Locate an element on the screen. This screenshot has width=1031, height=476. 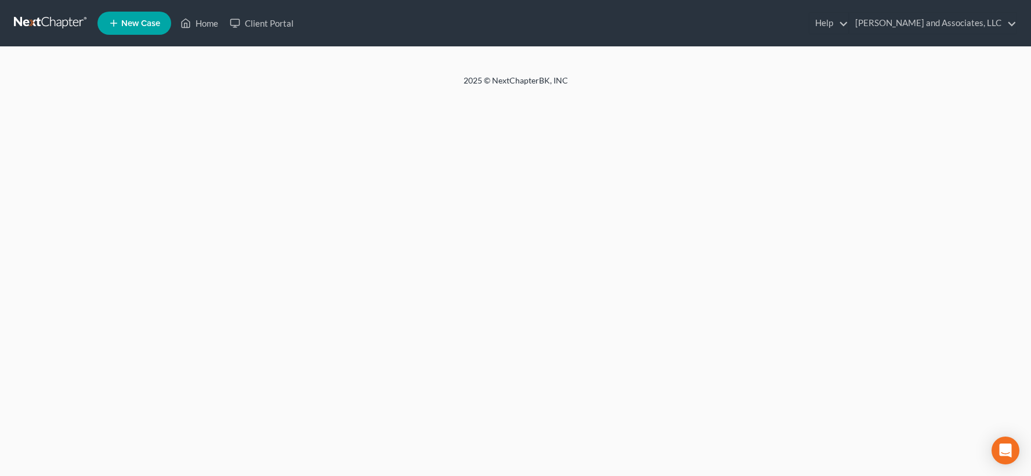
a: Help is located at coordinates (828, 23).